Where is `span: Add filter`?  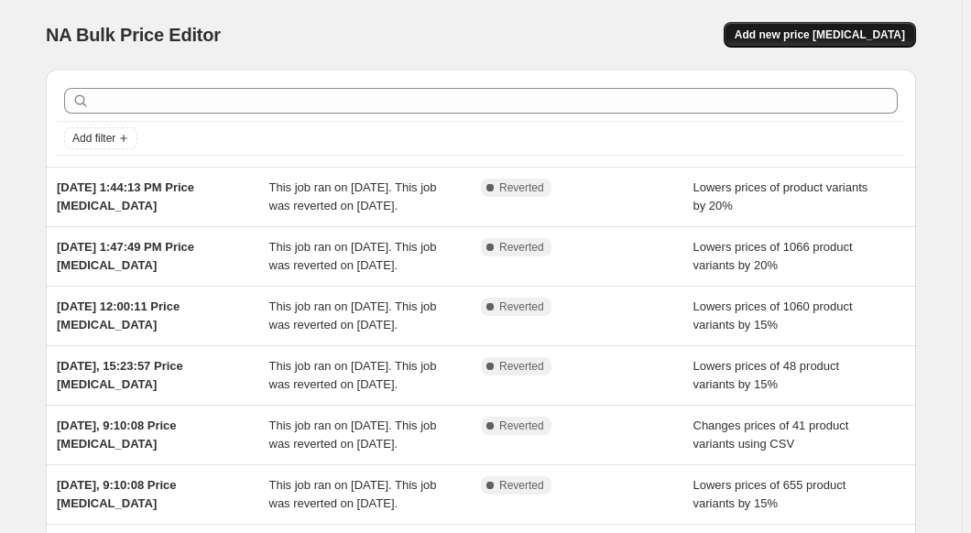 span: Add filter is located at coordinates (93, 138).